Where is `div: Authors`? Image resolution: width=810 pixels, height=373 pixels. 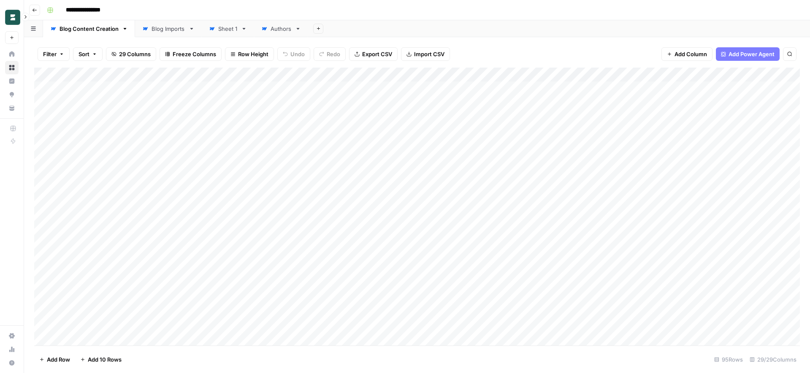 div: Authors is located at coordinates (281, 29).